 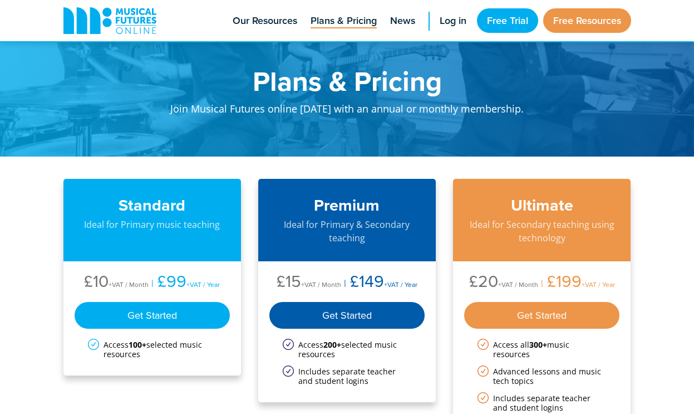 I want to click on li: £149, so click(x=379, y=282).